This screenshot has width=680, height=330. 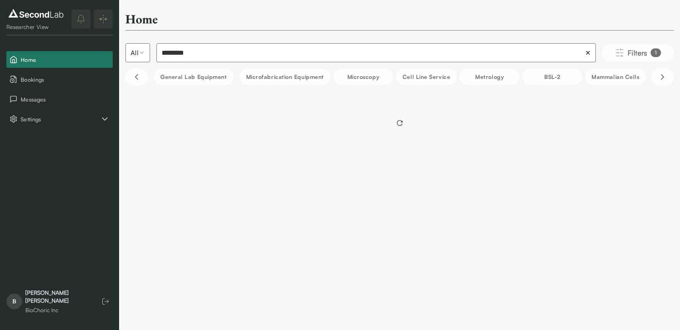 I want to click on button: Settings, so click(x=60, y=119).